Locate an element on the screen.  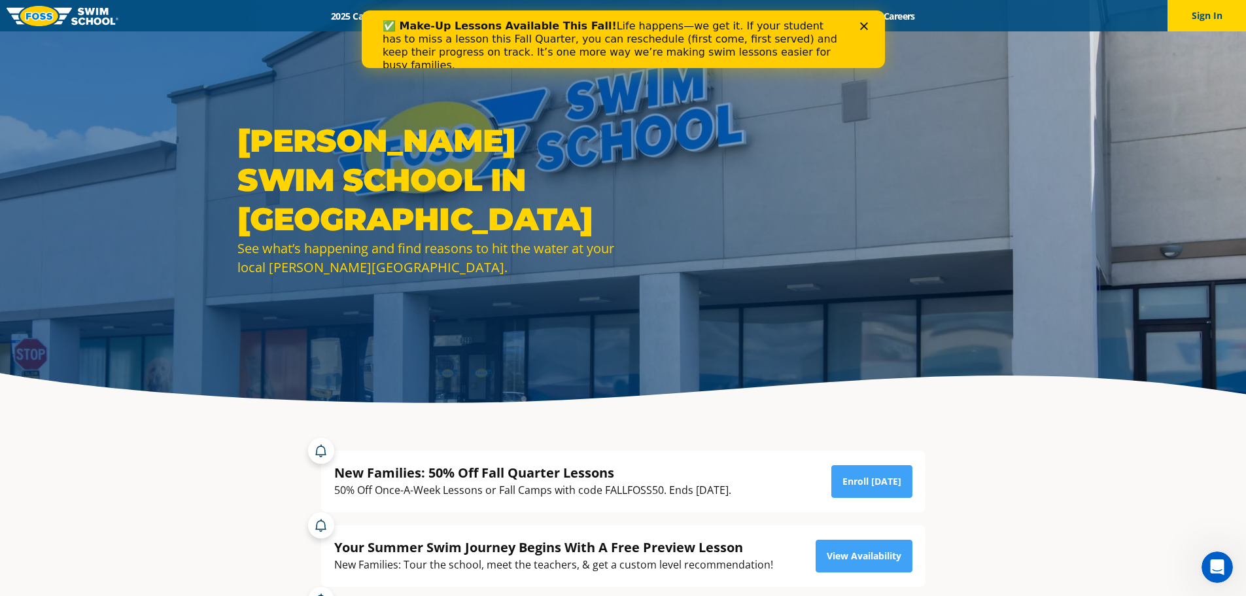
a: 2025 Calendar is located at coordinates (360, 16).